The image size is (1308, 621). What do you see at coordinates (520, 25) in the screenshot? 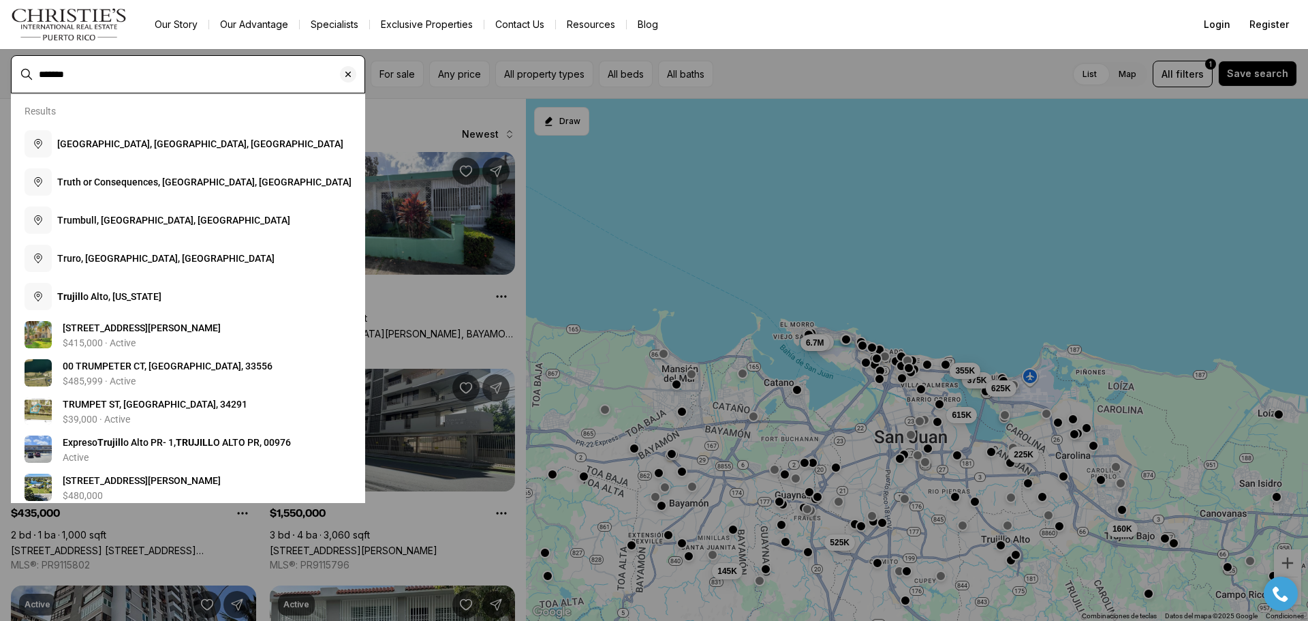
I see `button: Contact Us` at bounding box center [520, 25].